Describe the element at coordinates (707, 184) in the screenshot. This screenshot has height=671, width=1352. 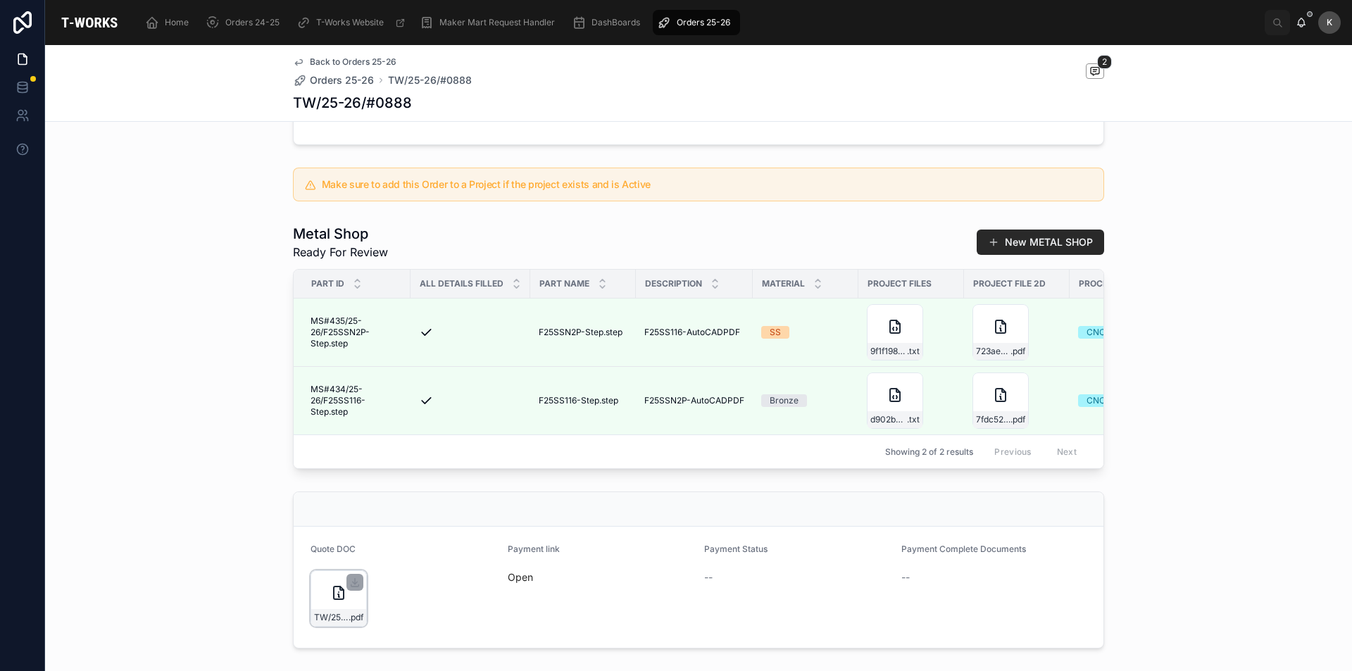
I see `h5: Make sure to add this Order to a Project if the project exists and is Active` at that location.